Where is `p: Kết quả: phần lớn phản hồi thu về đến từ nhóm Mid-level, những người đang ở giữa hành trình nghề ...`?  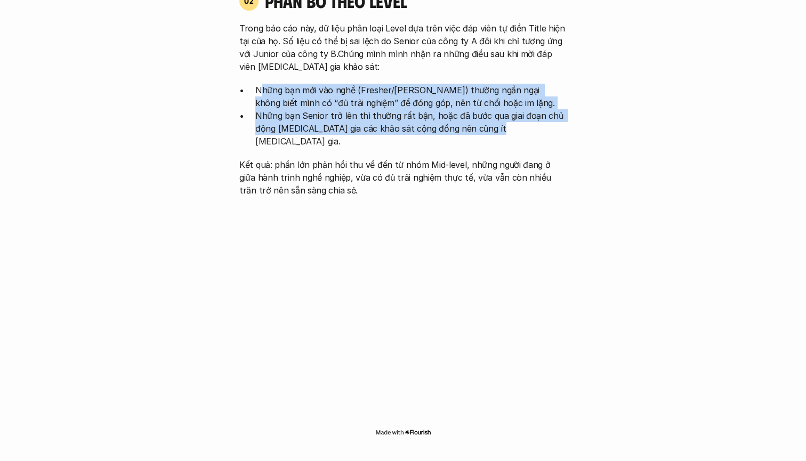
p: Kết quả: phần lớn phản hồi thu về đến từ nhóm Mid-level, những người đang ở giữa hành trình nghề ... is located at coordinates (403, 178).